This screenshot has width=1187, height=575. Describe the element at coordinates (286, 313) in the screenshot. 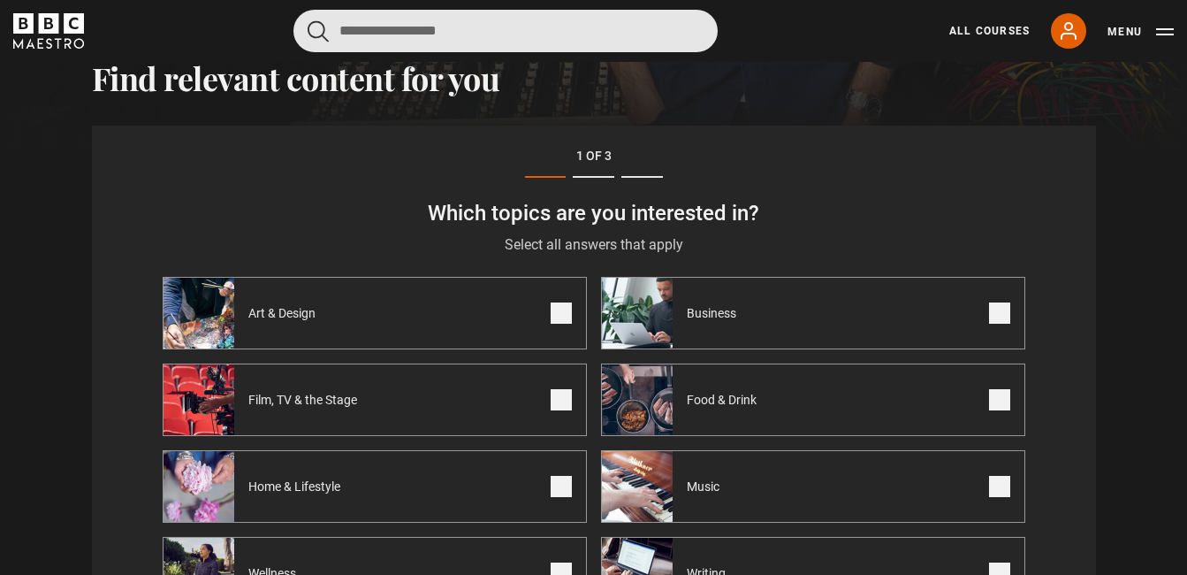

I see `span: Art & Design` at that location.